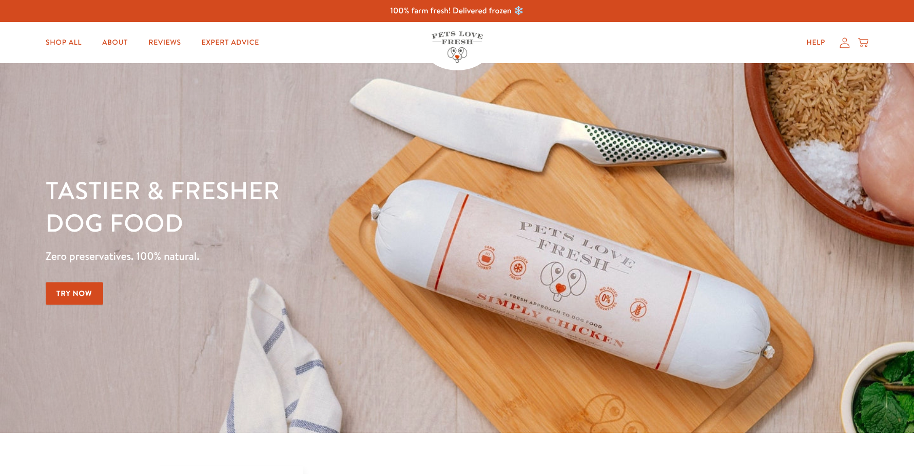 Image resolution: width=914 pixels, height=474 pixels. What do you see at coordinates (74, 293) in the screenshot?
I see `a: Try Now` at bounding box center [74, 293].